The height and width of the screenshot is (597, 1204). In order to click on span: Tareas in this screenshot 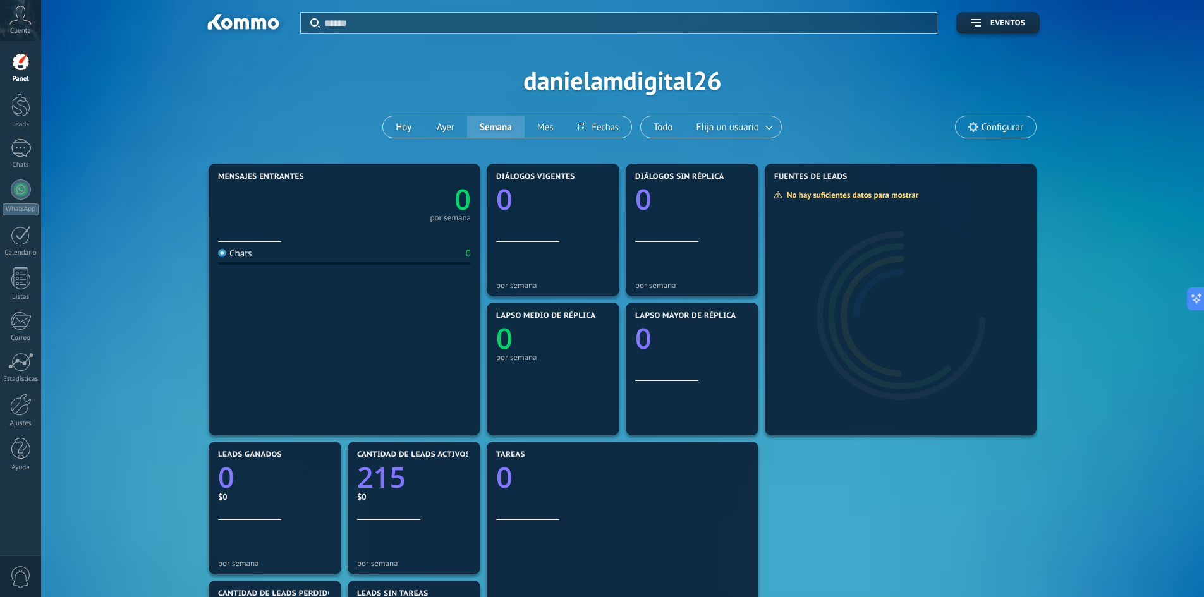, I will do `click(511, 455)`.